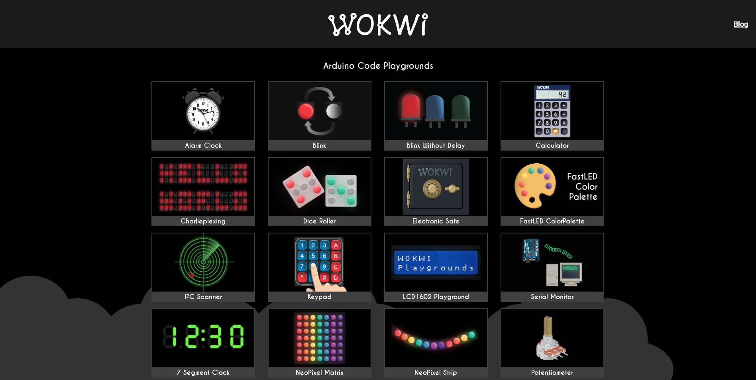  I want to click on a: Alarm Clock, so click(203, 116).